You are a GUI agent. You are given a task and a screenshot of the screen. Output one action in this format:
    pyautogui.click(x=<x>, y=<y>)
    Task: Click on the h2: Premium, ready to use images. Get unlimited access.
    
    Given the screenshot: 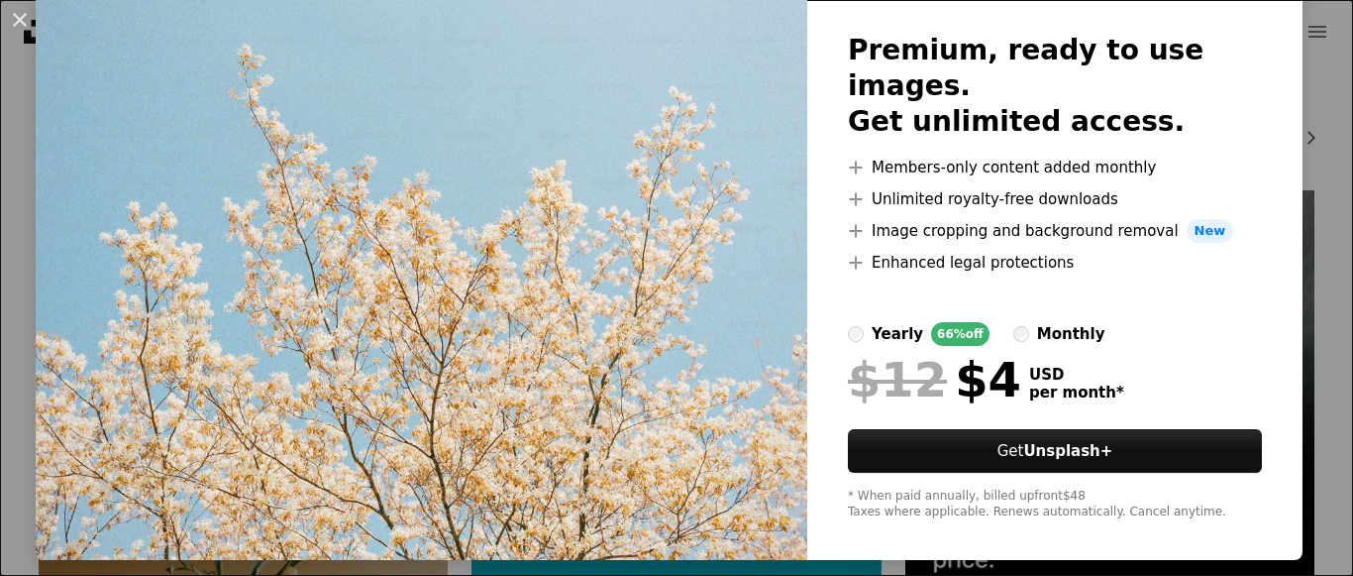 What is the action you would take?
    pyautogui.click(x=1055, y=86)
    